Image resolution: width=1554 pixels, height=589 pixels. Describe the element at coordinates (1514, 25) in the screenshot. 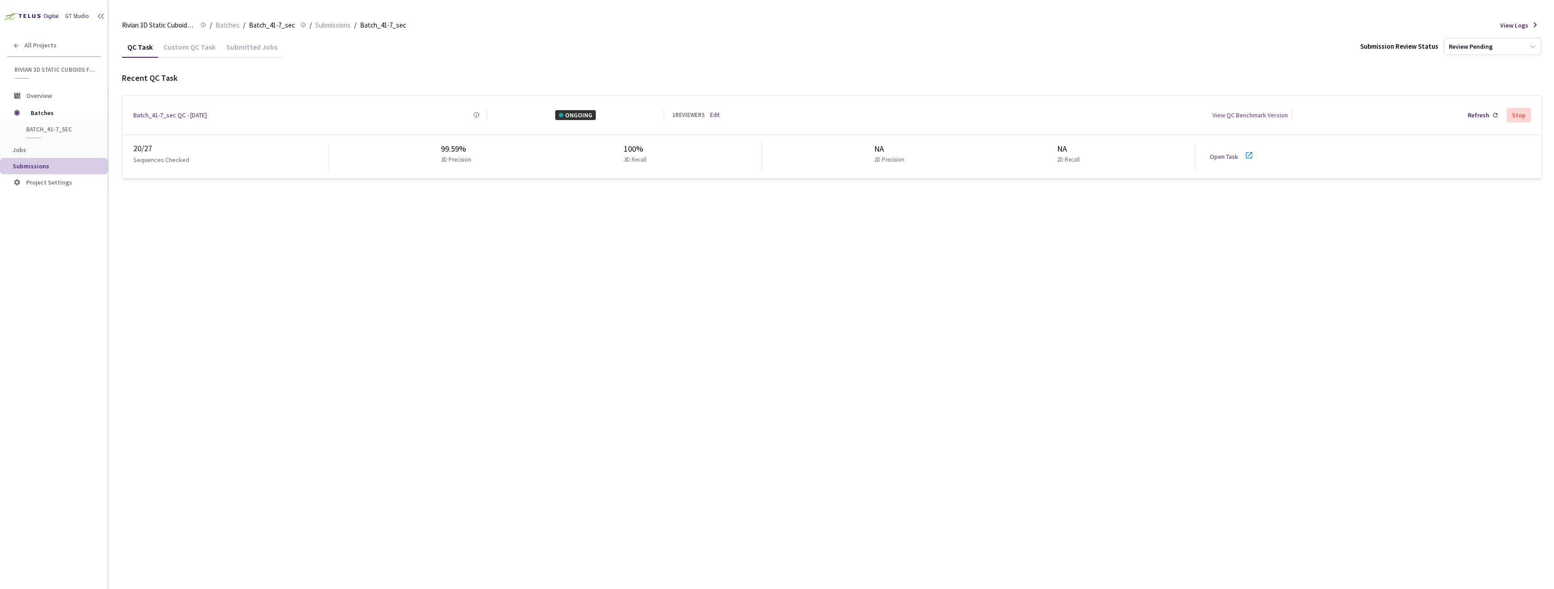

I see `span: View Logs` at that location.